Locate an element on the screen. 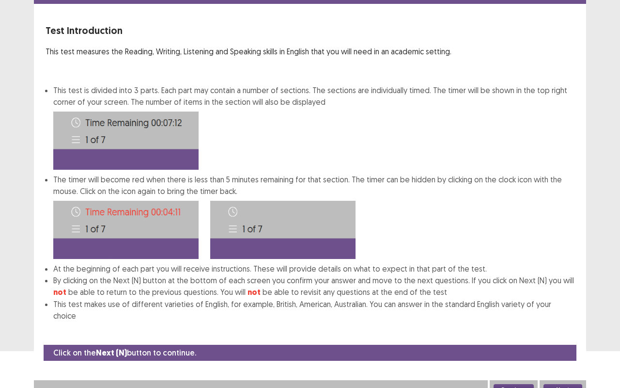 The image size is (620, 388). strong: Next (N) is located at coordinates (111, 352).